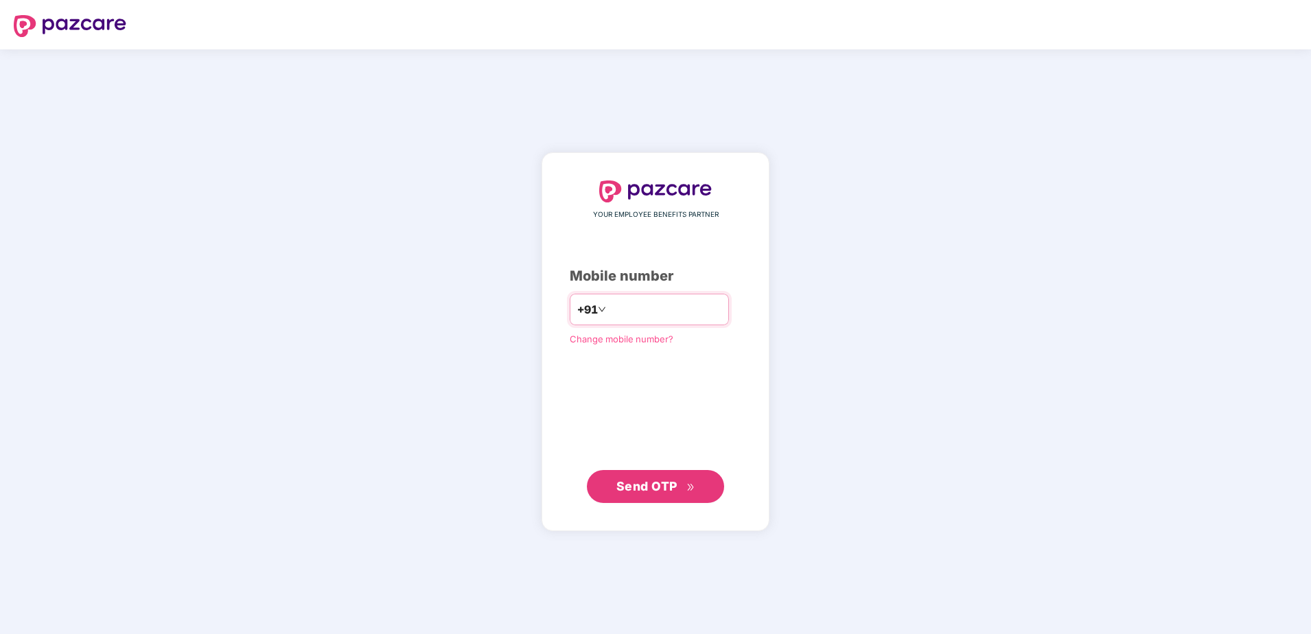 This screenshot has width=1311, height=634. What do you see at coordinates (690, 487) in the screenshot?
I see `span: double-right` at bounding box center [690, 487].